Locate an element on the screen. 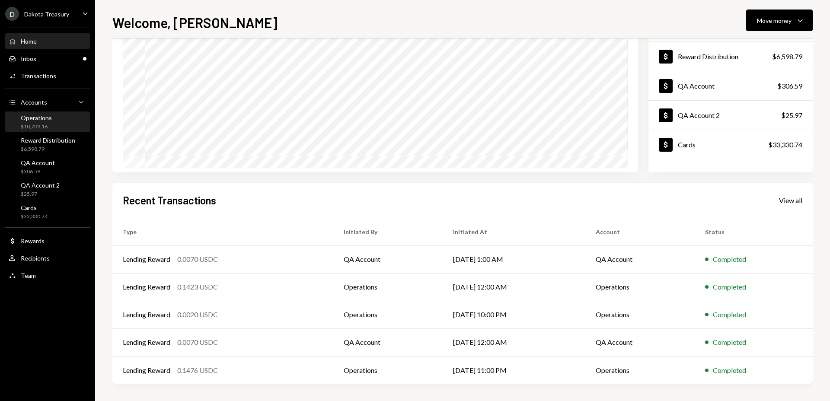 The height and width of the screenshot is (401, 830). div: Dakota Treasury is located at coordinates (47, 14).